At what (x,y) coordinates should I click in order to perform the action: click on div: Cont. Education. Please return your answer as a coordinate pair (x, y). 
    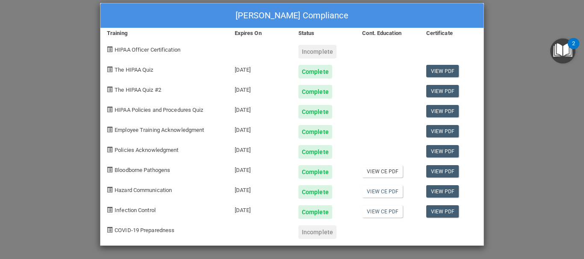
    Looking at the image, I should click on (387, 33).